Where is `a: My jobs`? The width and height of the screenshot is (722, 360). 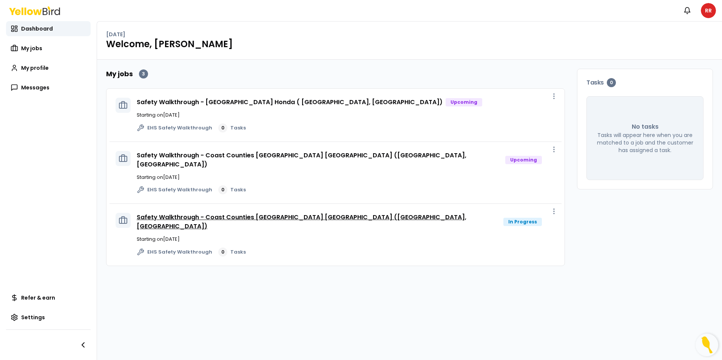 a: My jobs is located at coordinates (48, 48).